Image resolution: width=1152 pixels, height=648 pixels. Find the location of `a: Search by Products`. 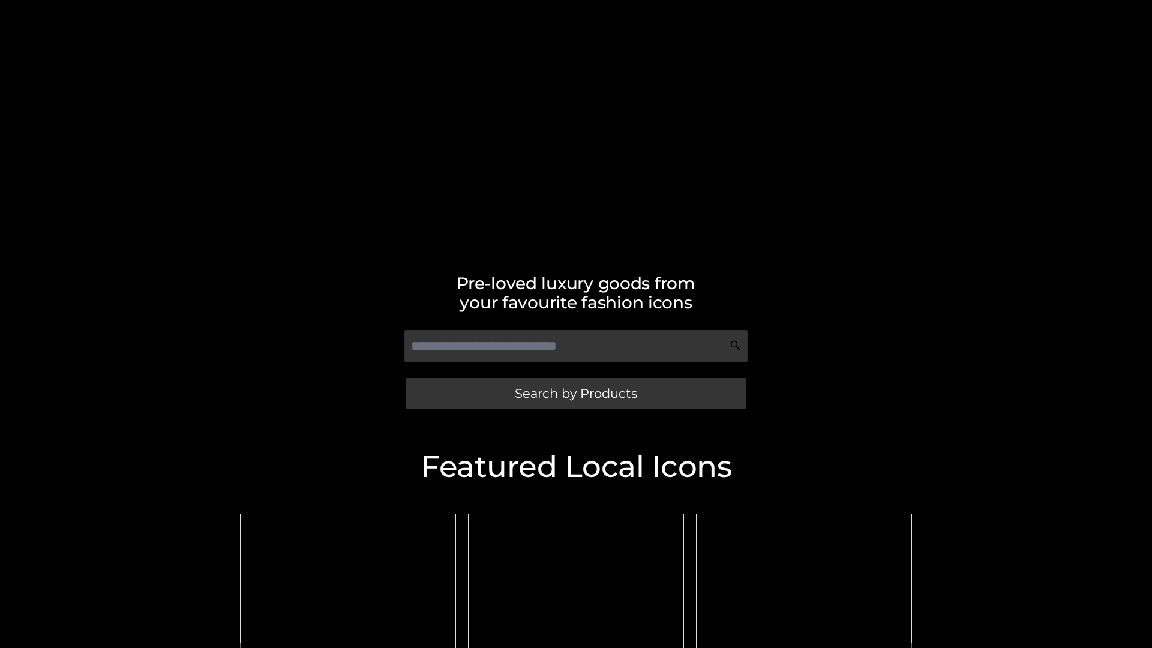

a: Search by Products is located at coordinates (576, 393).